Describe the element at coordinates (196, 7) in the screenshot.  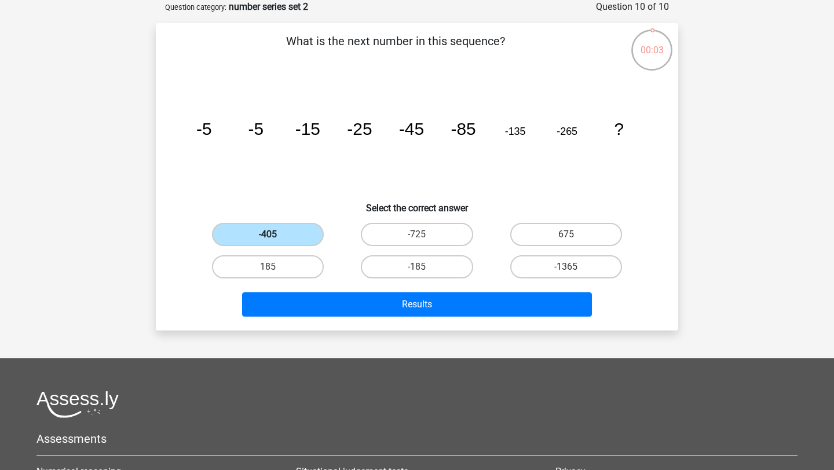
I see `small: Question category:` at that location.